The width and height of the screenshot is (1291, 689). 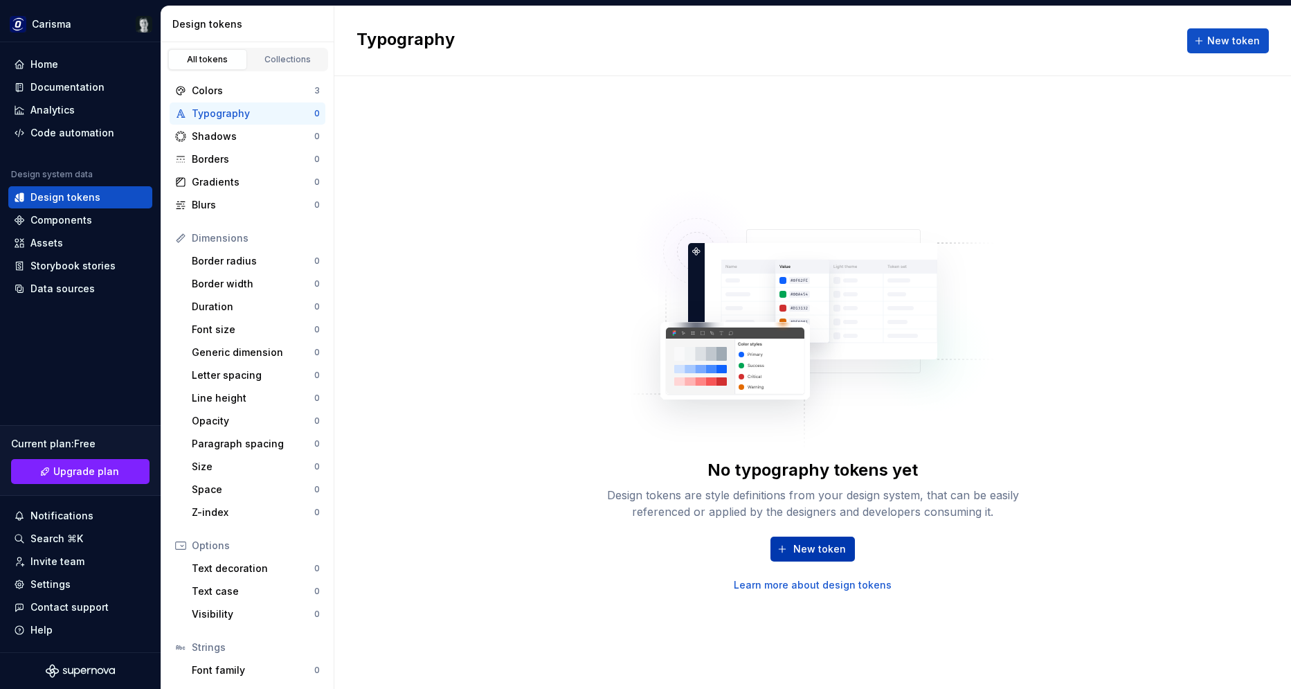 What do you see at coordinates (51, 584) in the screenshot?
I see `div: Settings` at bounding box center [51, 584].